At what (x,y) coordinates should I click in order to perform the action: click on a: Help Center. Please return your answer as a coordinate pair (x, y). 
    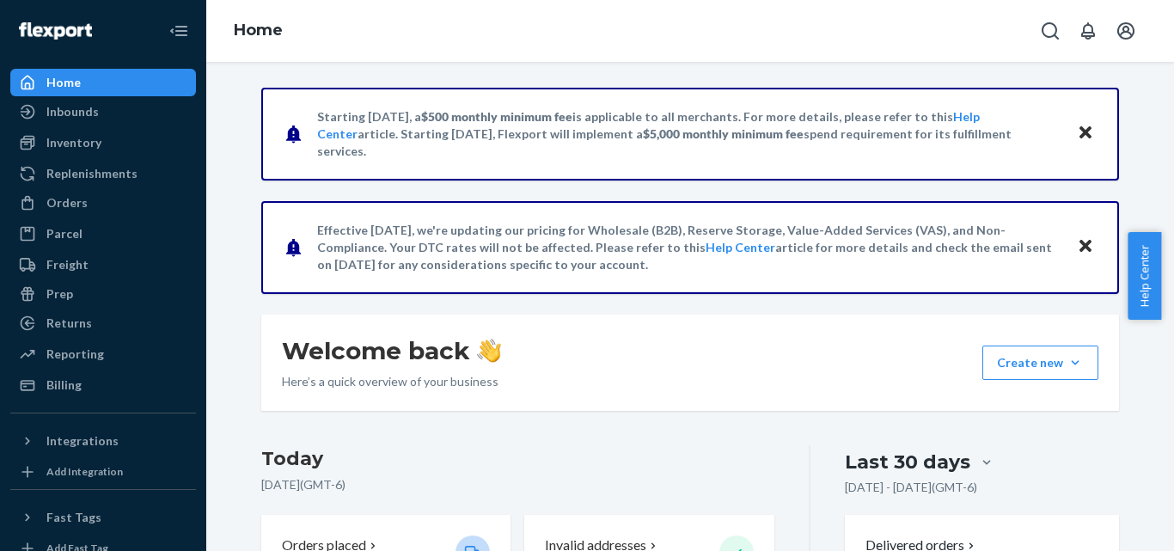
    Looking at the image, I should click on (740, 247).